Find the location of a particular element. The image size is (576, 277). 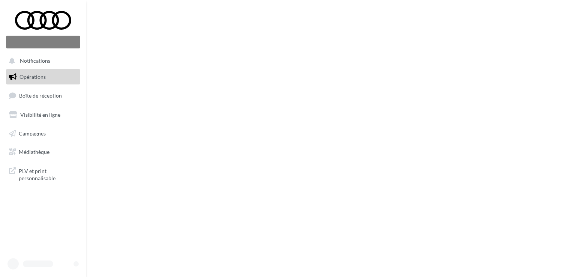

span: Campagnes is located at coordinates (32, 133).